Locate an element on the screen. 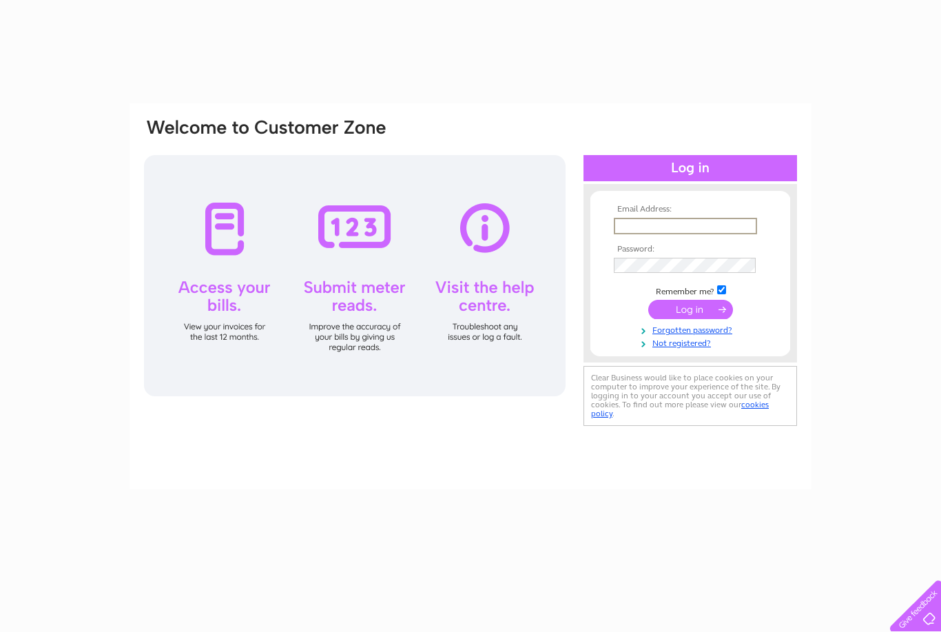 The width and height of the screenshot is (941, 632). a: Not registered? is located at coordinates (692, 342).